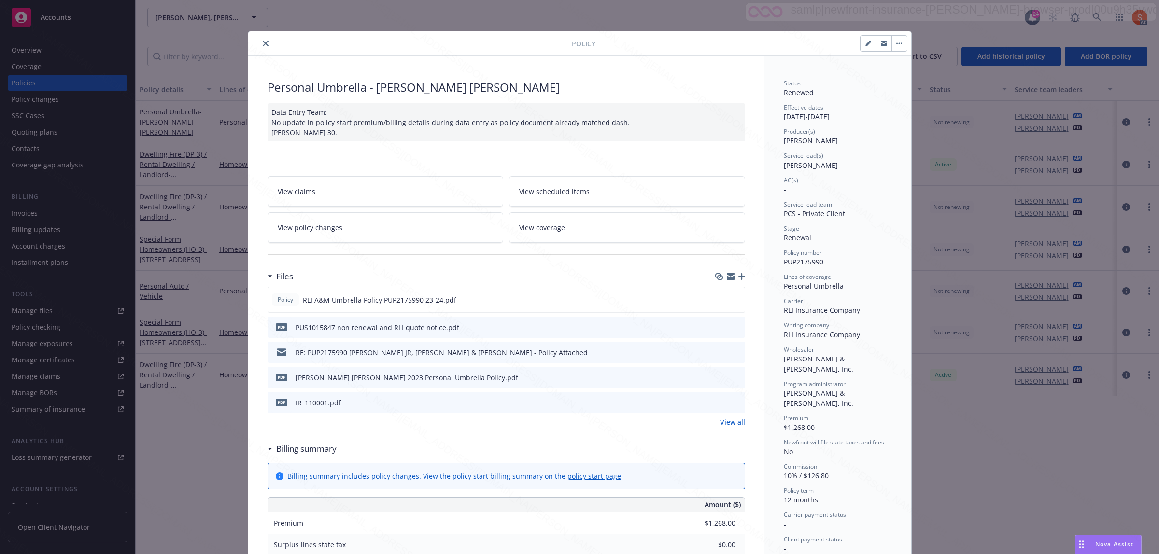 This screenshot has width=1159, height=554. I want to click on div: PUS1015847 non renewal and RLI quote notice.pdf, so click(377, 327).